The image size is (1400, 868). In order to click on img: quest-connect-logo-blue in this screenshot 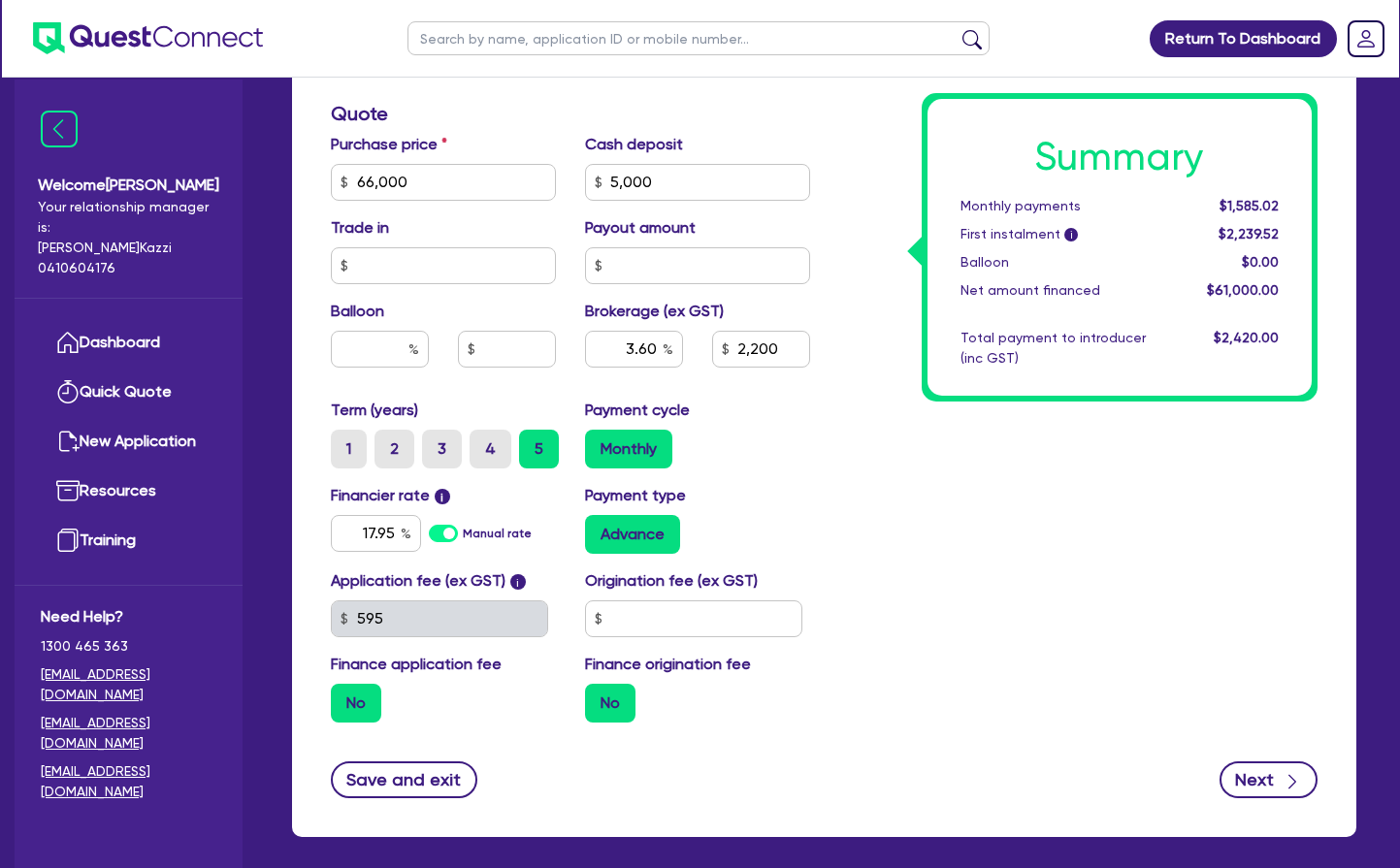, I will do `click(148, 38)`.